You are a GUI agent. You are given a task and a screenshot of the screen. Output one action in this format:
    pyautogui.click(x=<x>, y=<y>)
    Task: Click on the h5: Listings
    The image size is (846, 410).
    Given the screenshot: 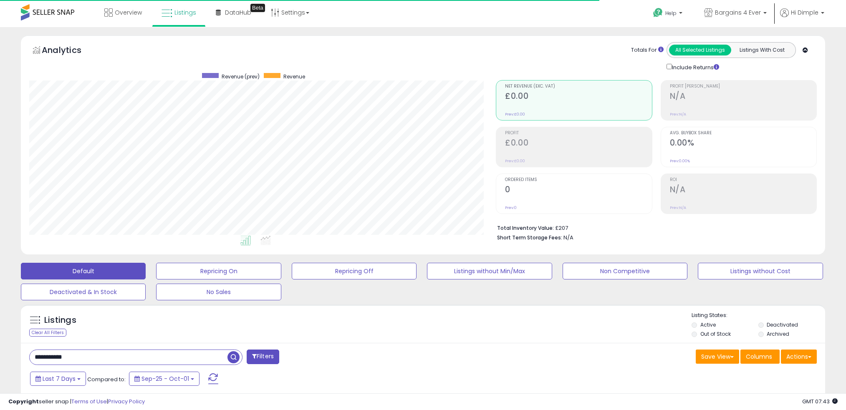 What is the action you would take?
    pyautogui.click(x=60, y=320)
    